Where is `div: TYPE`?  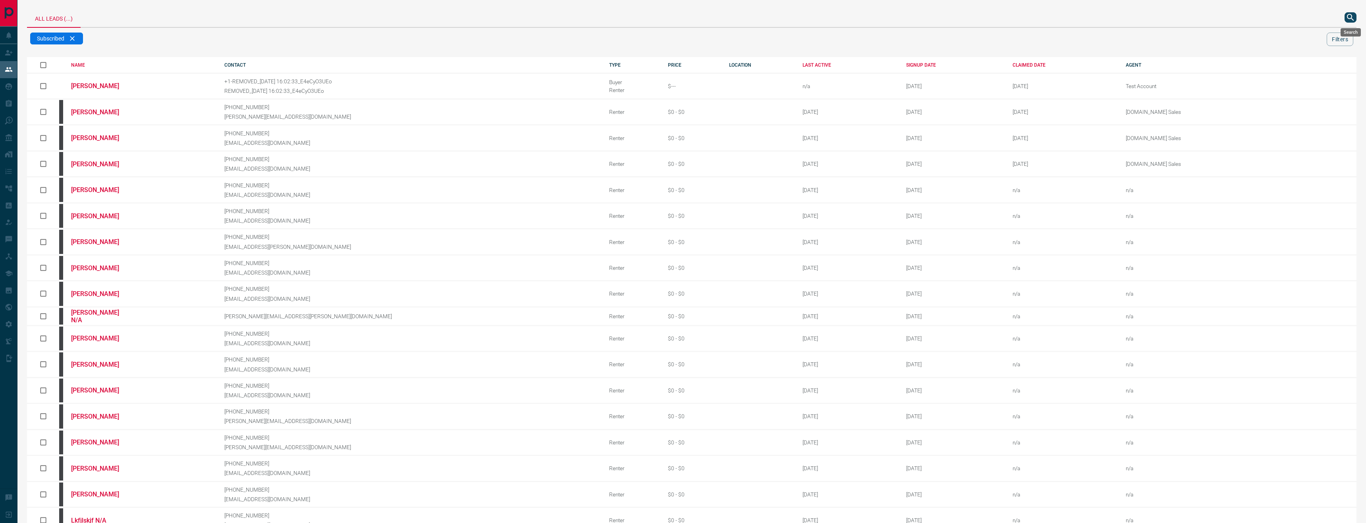 div: TYPE is located at coordinates (632, 65).